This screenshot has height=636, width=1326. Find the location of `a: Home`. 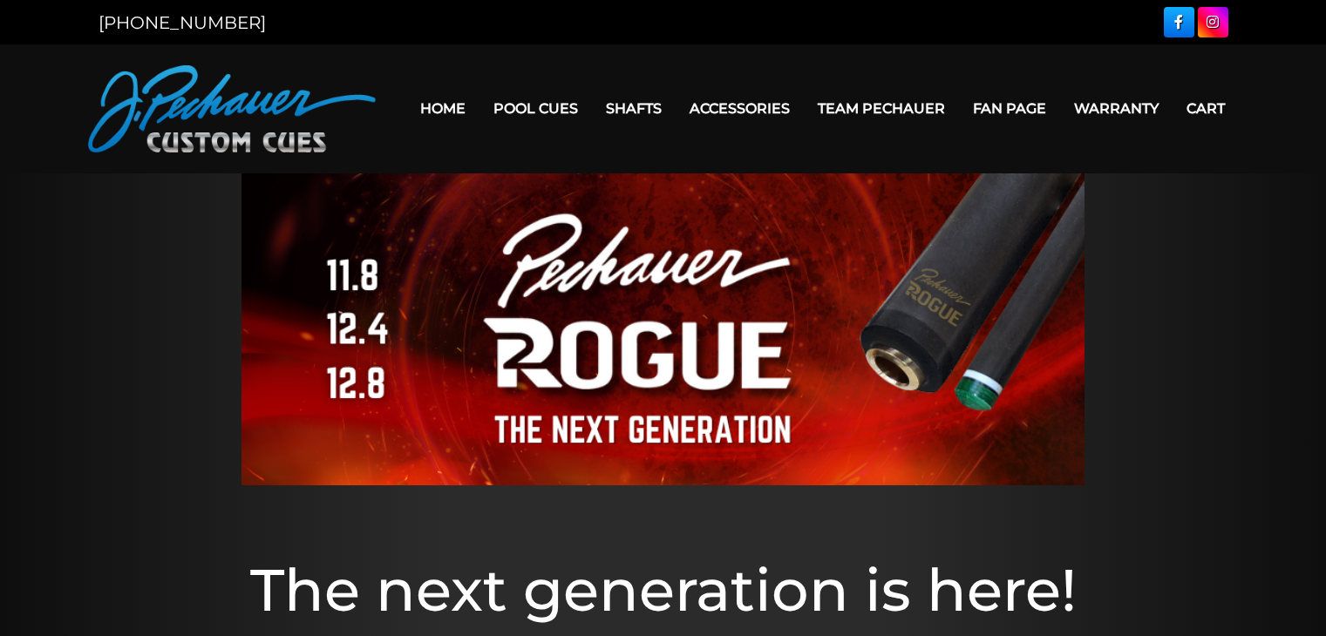

a: Home is located at coordinates (443, 108).